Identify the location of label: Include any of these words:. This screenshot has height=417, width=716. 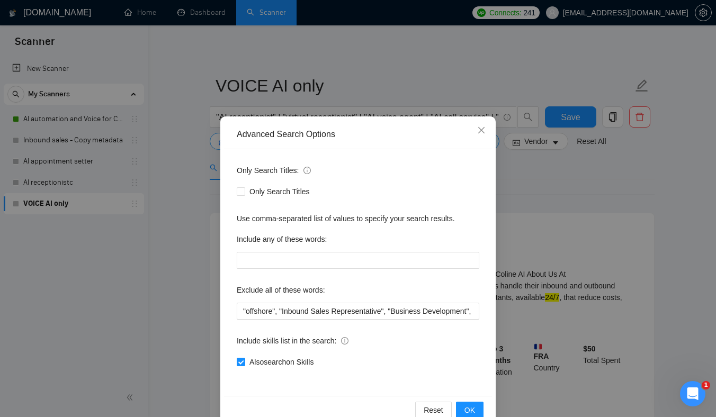
(282, 239).